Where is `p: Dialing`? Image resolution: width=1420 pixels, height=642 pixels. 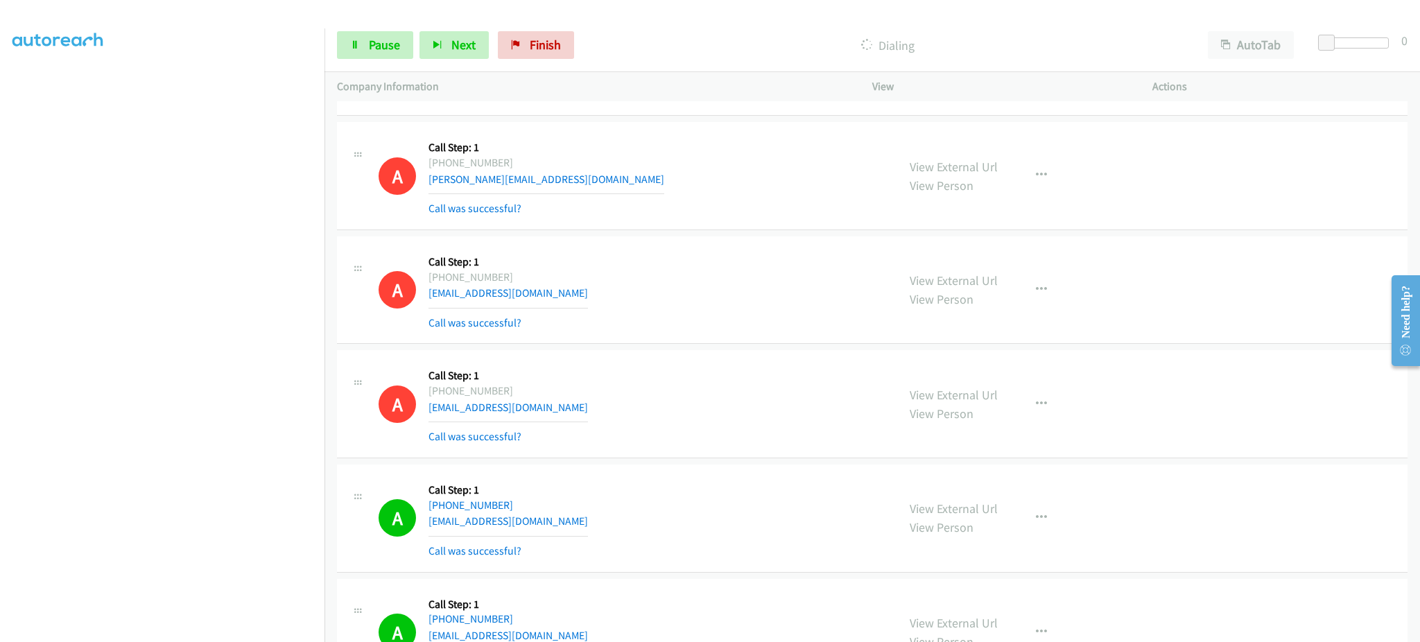 p: Dialing is located at coordinates (888, 45).